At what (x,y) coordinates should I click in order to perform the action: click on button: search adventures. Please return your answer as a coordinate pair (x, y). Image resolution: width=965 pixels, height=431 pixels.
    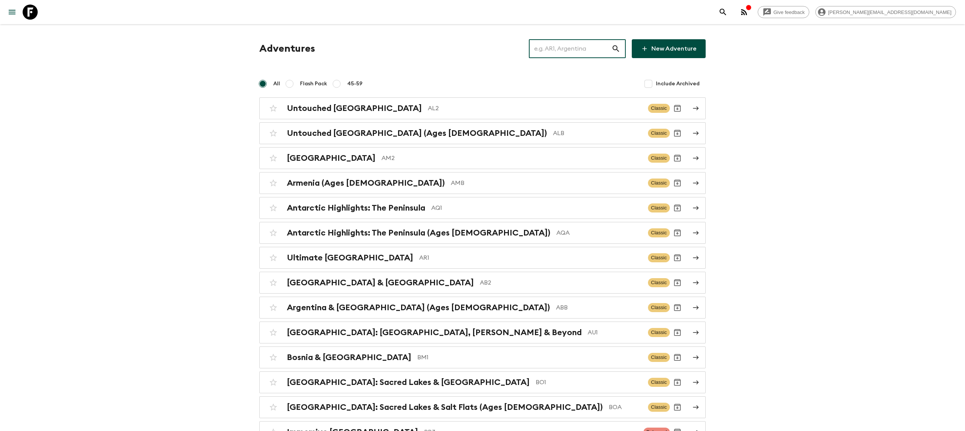
    Looking at the image, I should click on (723, 12).